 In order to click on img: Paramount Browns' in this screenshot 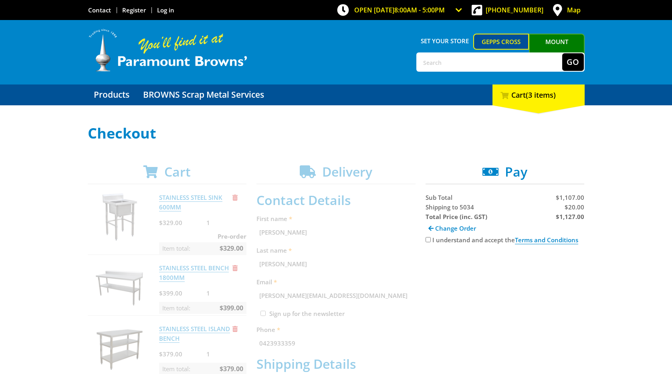, I will do `click(168, 50)`.